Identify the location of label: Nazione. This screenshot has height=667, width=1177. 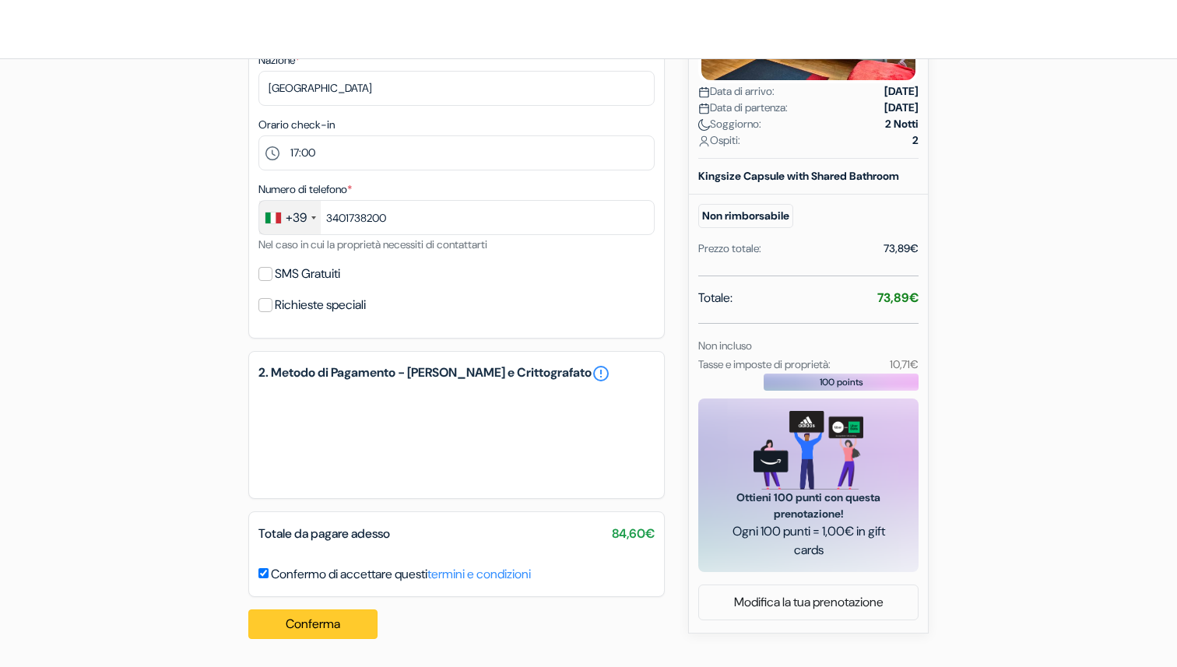
(279, 60).